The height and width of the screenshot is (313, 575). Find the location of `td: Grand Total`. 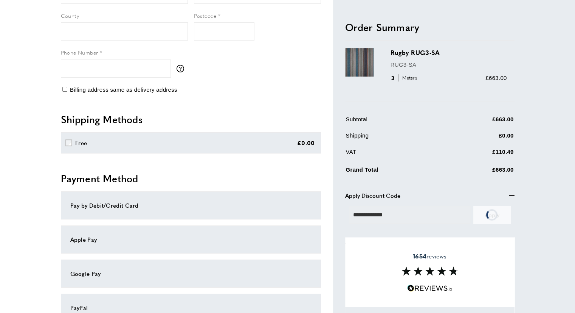

td: Grand Total is located at coordinates (397, 171).